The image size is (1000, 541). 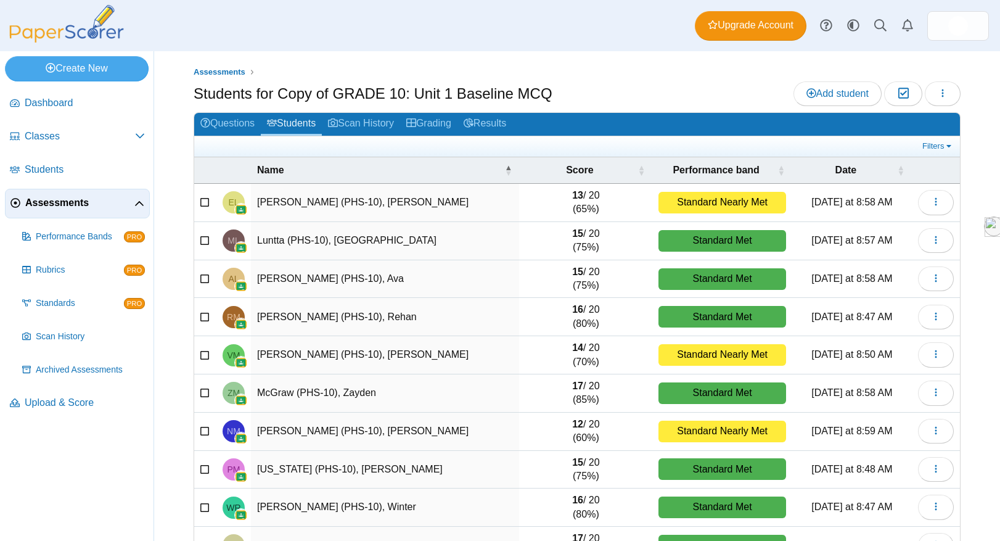 What do you see at coordinates (846, 170) in the screenshot?
I see `span: Date` at bounding box center [846, 170].